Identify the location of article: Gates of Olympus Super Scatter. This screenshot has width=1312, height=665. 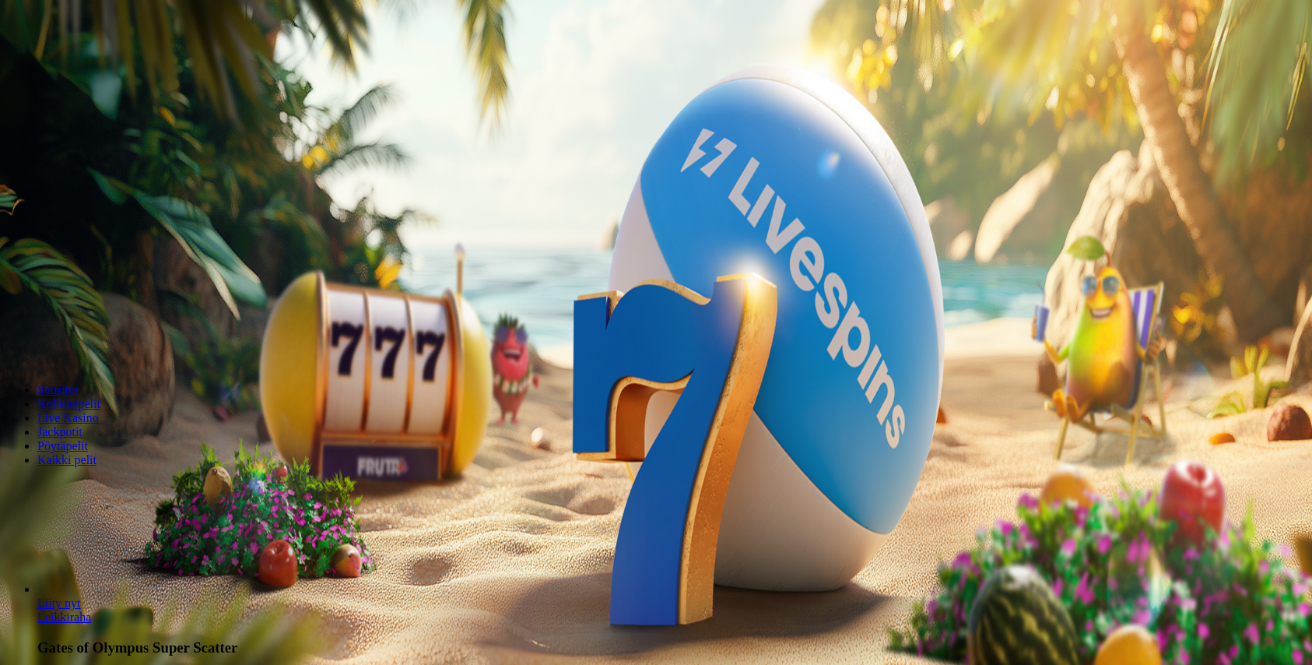
(672, 619).